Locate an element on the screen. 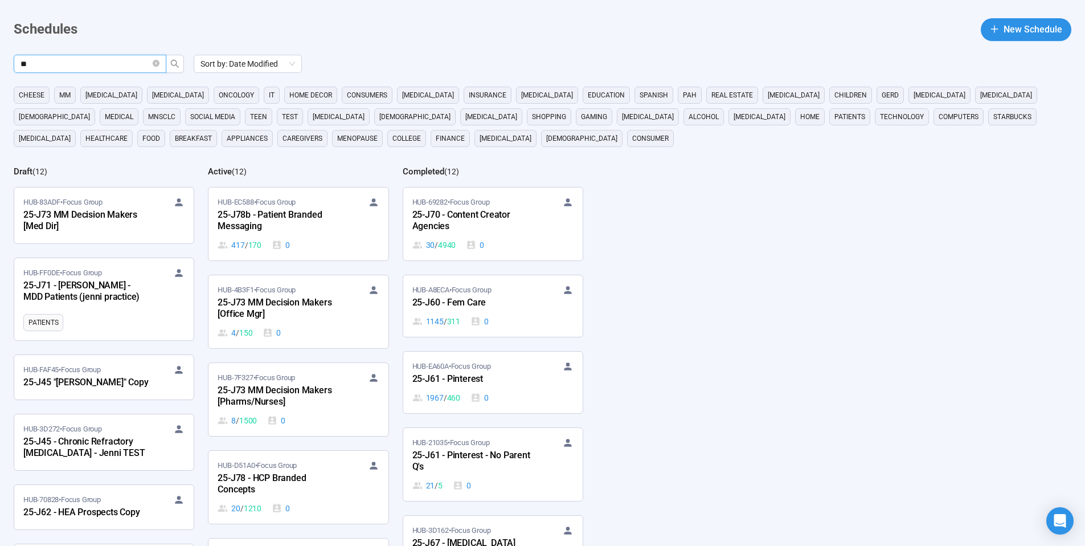  span: it is located at coordinates (272, 95).